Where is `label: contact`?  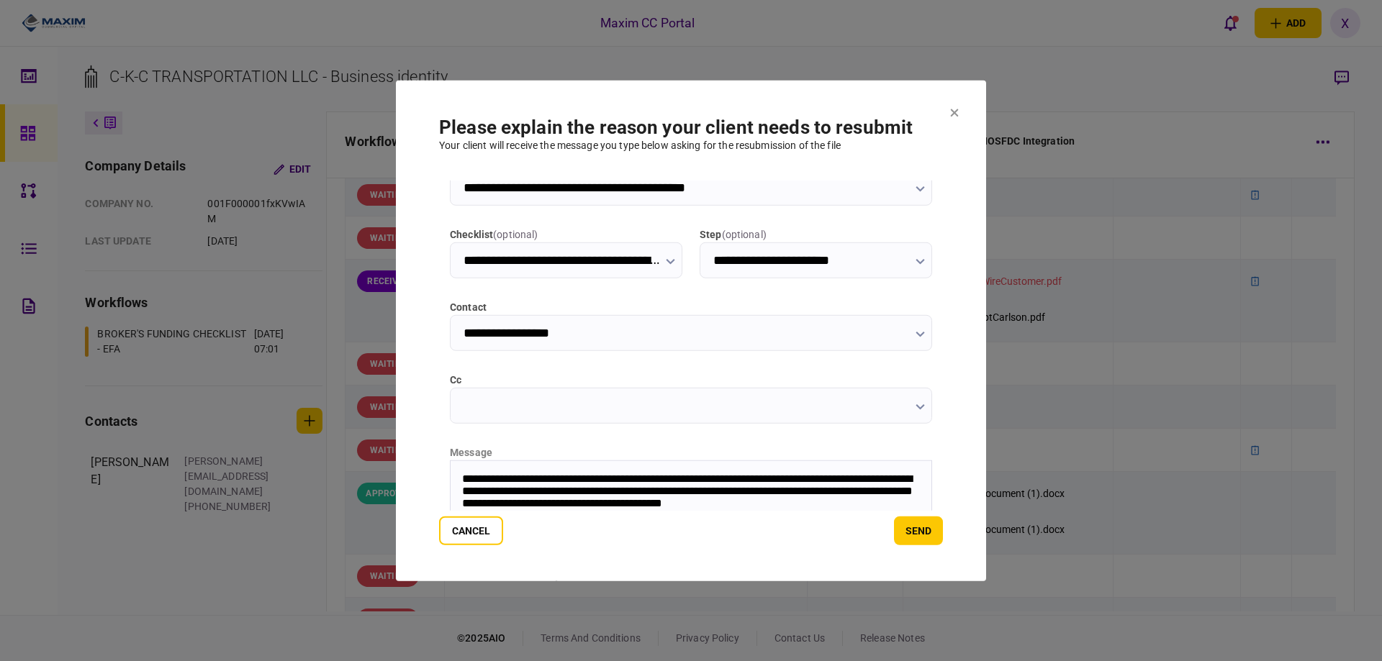 label: contact is located at coordinates (691, 307).